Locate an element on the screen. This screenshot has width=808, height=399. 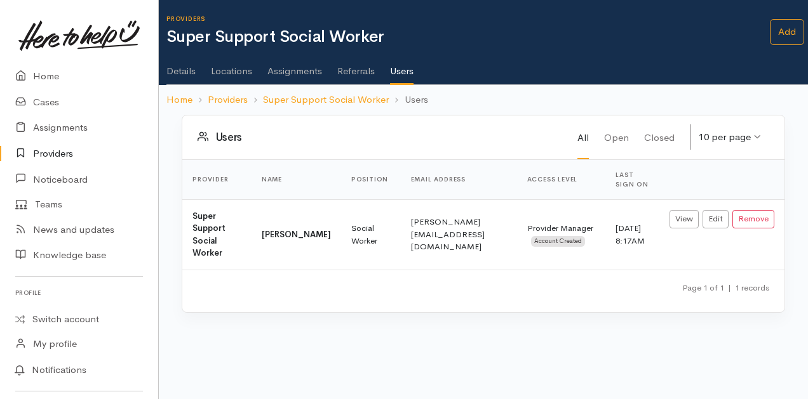
a: Users is located at coordinates (401, 67).